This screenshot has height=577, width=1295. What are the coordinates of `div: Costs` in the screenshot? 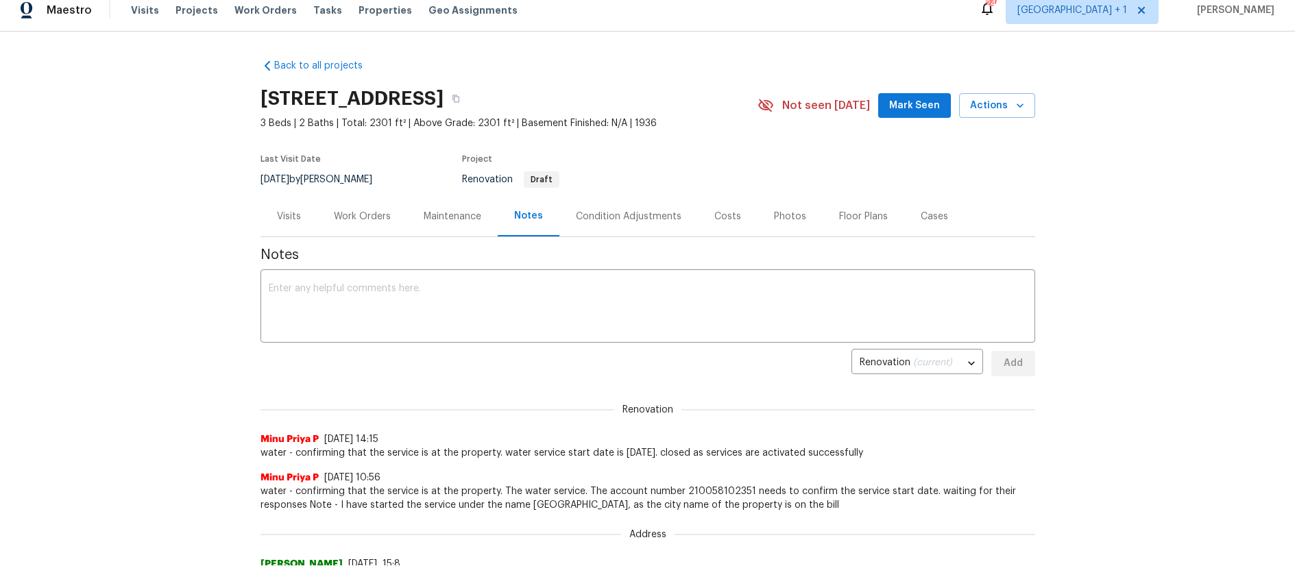 It's located at (727, 217).